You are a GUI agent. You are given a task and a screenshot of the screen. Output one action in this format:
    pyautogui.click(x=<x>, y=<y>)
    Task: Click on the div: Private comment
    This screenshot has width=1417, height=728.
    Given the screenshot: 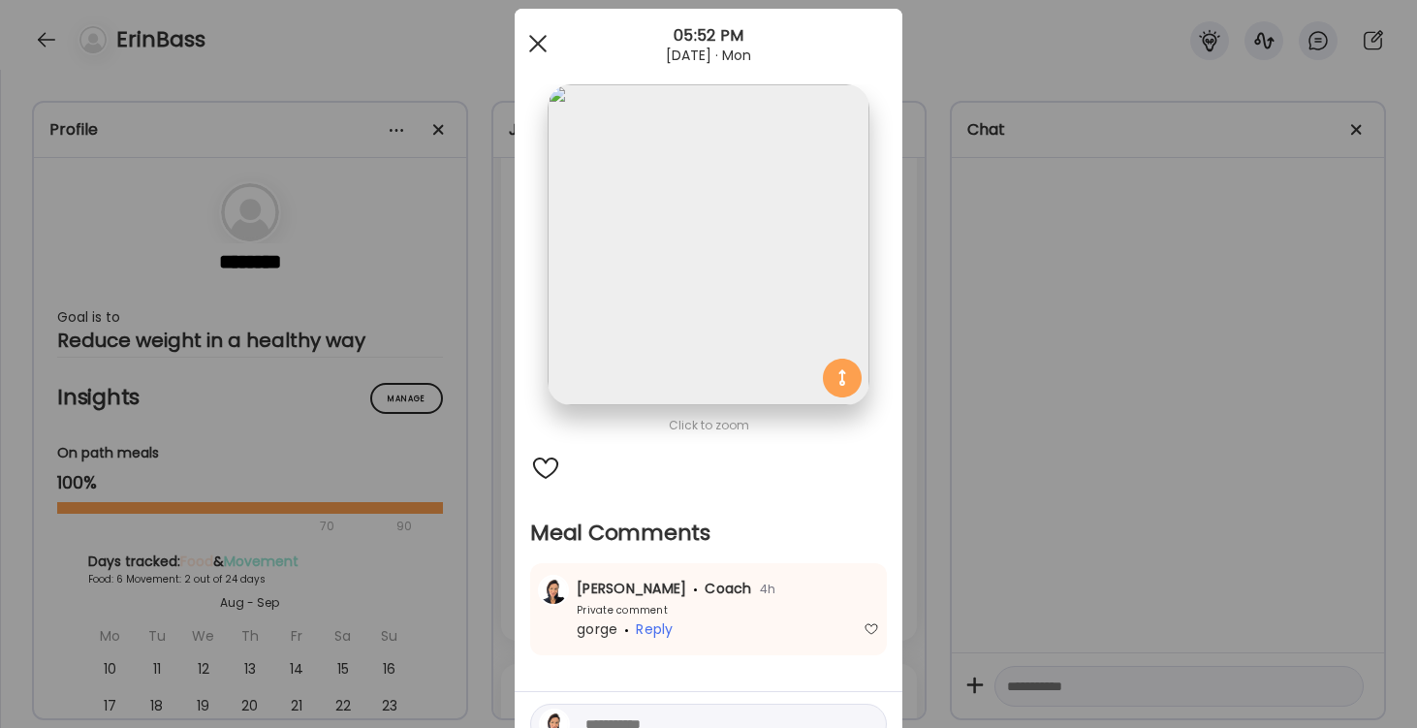 What is the action you would take?
    pyautogui.click(x=603, y=609)
    